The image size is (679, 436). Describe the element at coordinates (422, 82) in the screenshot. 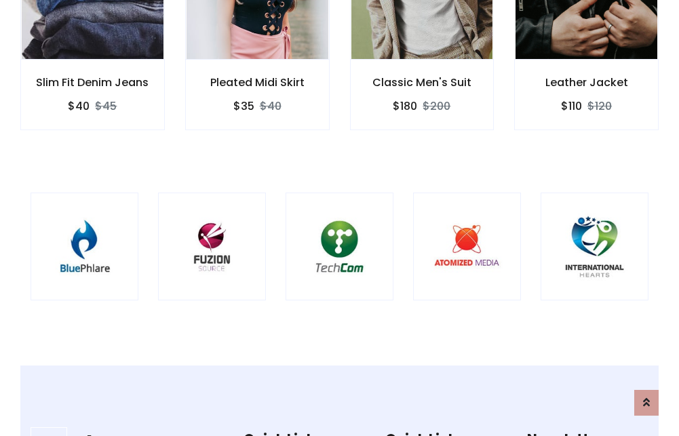

I see `h6: Classic Men's Suit` at that location.